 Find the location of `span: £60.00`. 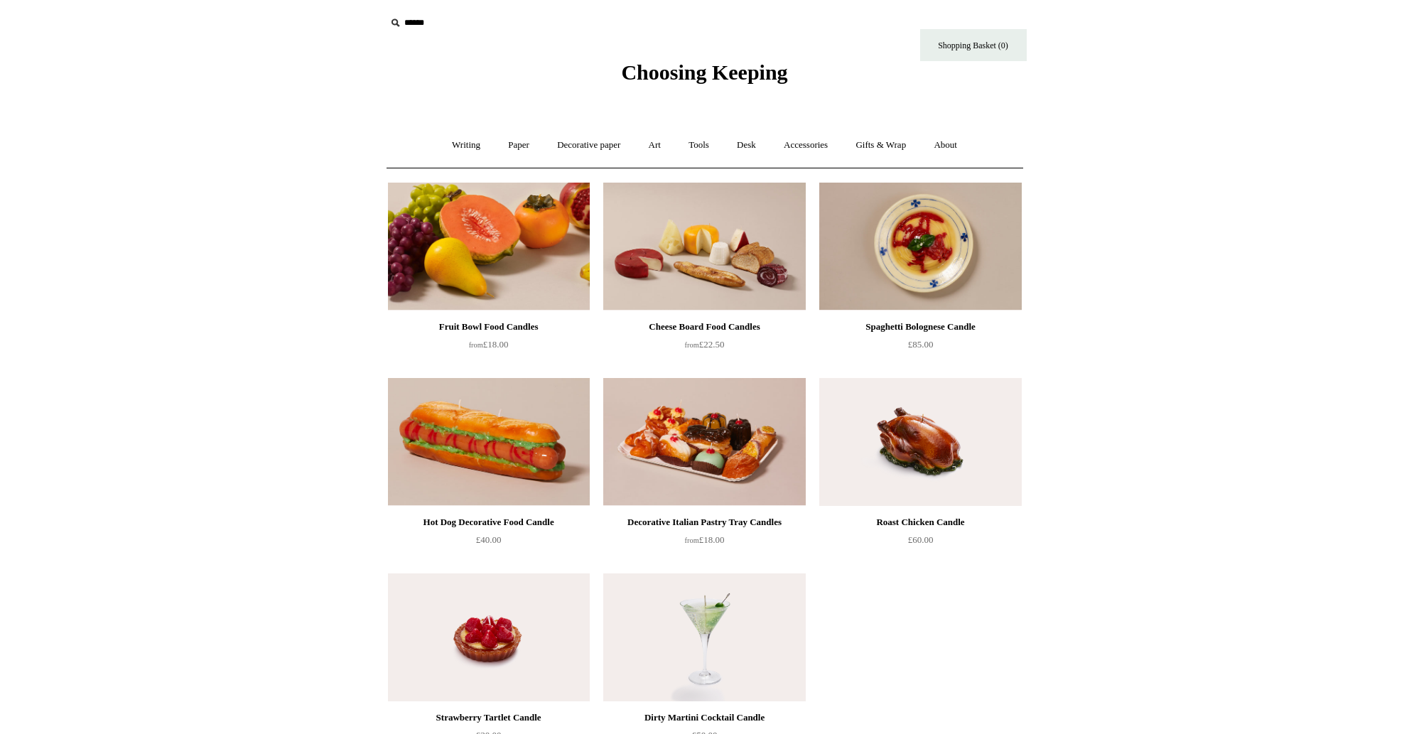

span: £60.00 is located at coordinates (921, 539).